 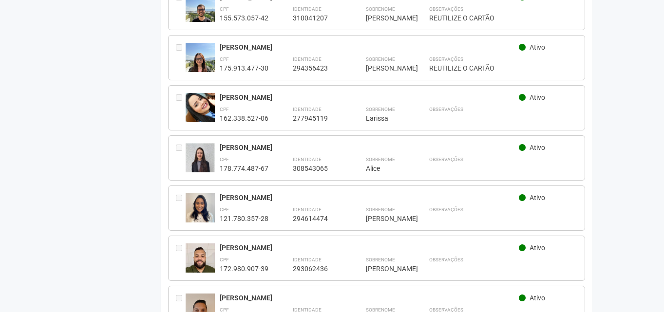 What do you see at coordinates (244, 68) in the screenshot?
I see `font: 175.913.477-30` at bounding box center [244, 68].